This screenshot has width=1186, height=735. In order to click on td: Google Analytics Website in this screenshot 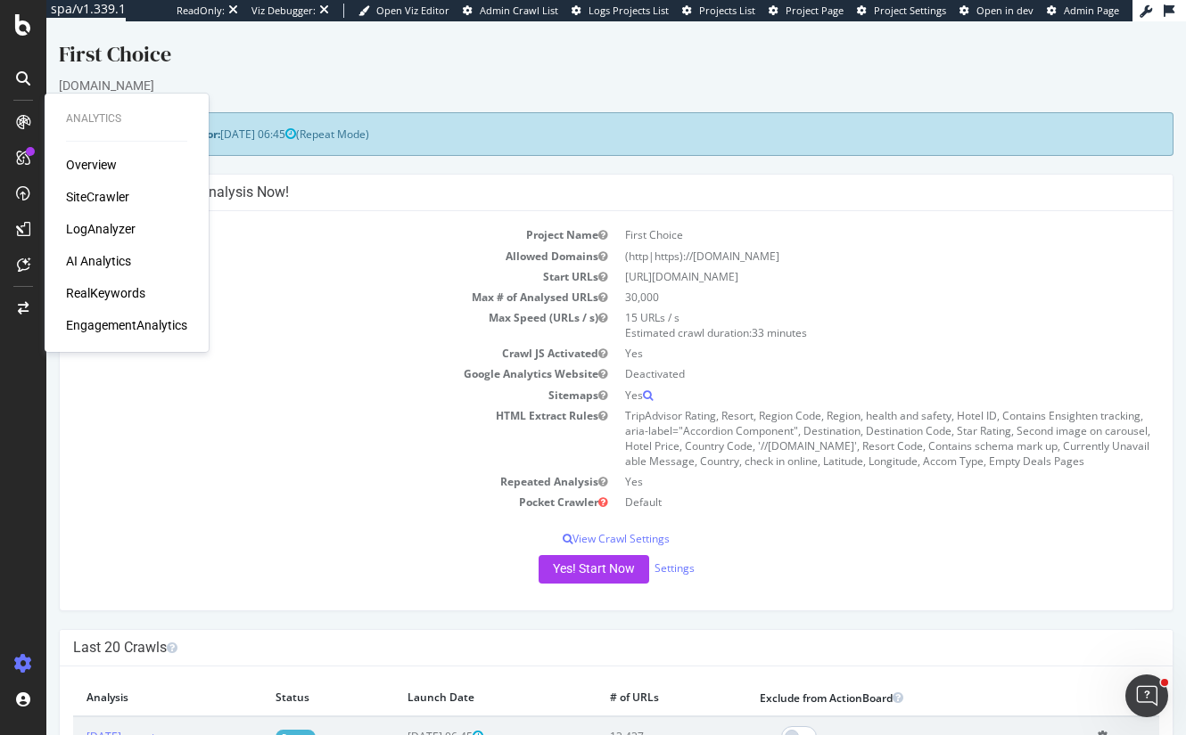, I will do `click(298, 352)`.